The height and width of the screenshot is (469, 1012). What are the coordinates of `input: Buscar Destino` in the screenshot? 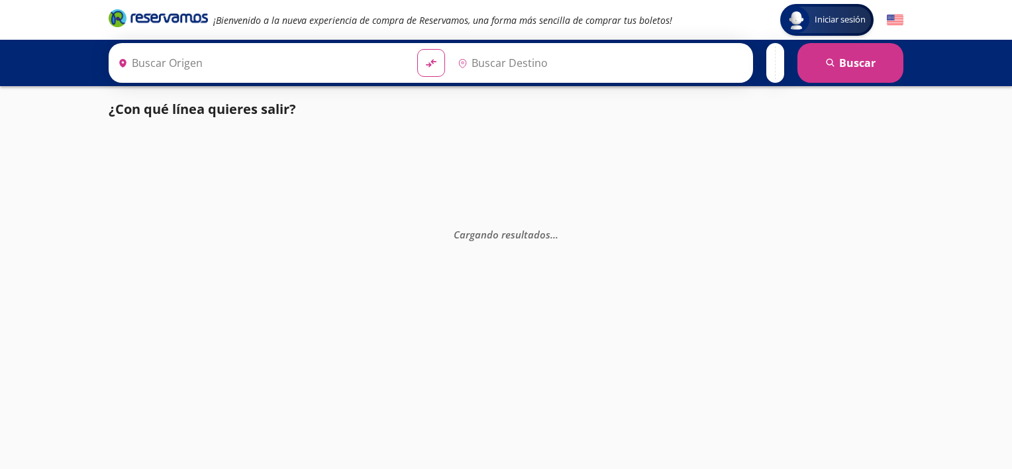 It's located at (600, 63).